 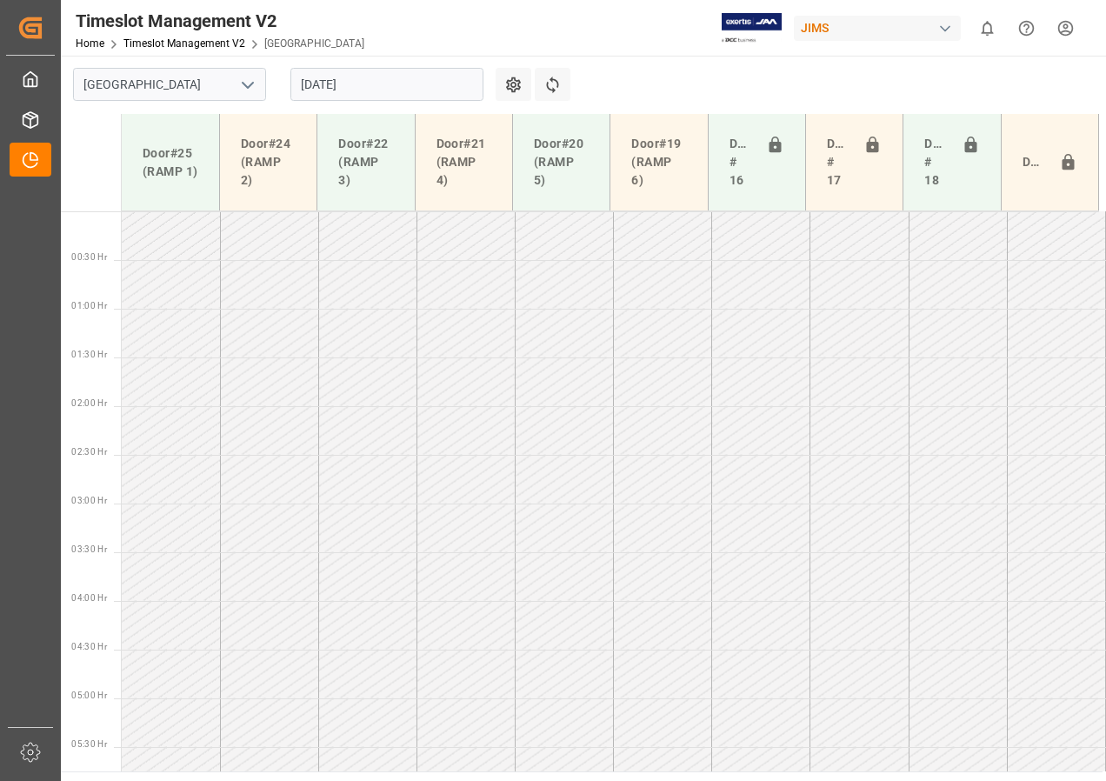 What do you see at coordinates (268, 162) in the screenshot?
I see `div: Door#24 (RAMP 2)` at bounding box center [268, 162].